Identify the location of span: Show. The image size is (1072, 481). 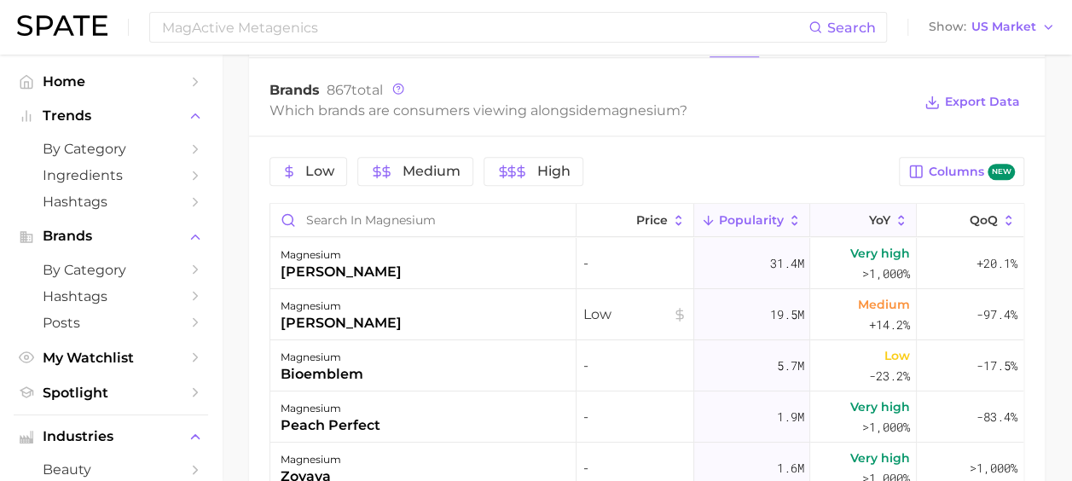
(948, 26).